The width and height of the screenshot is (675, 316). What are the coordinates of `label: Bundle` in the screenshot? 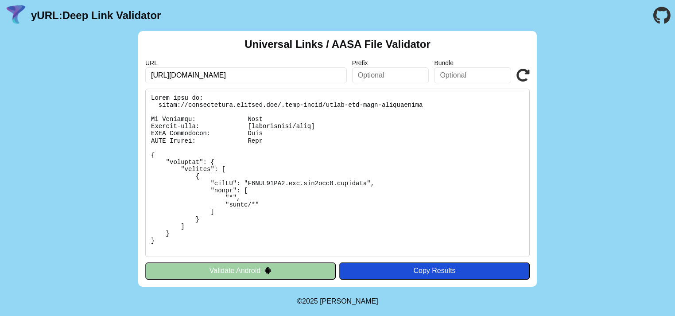 It's located at (472, 63).